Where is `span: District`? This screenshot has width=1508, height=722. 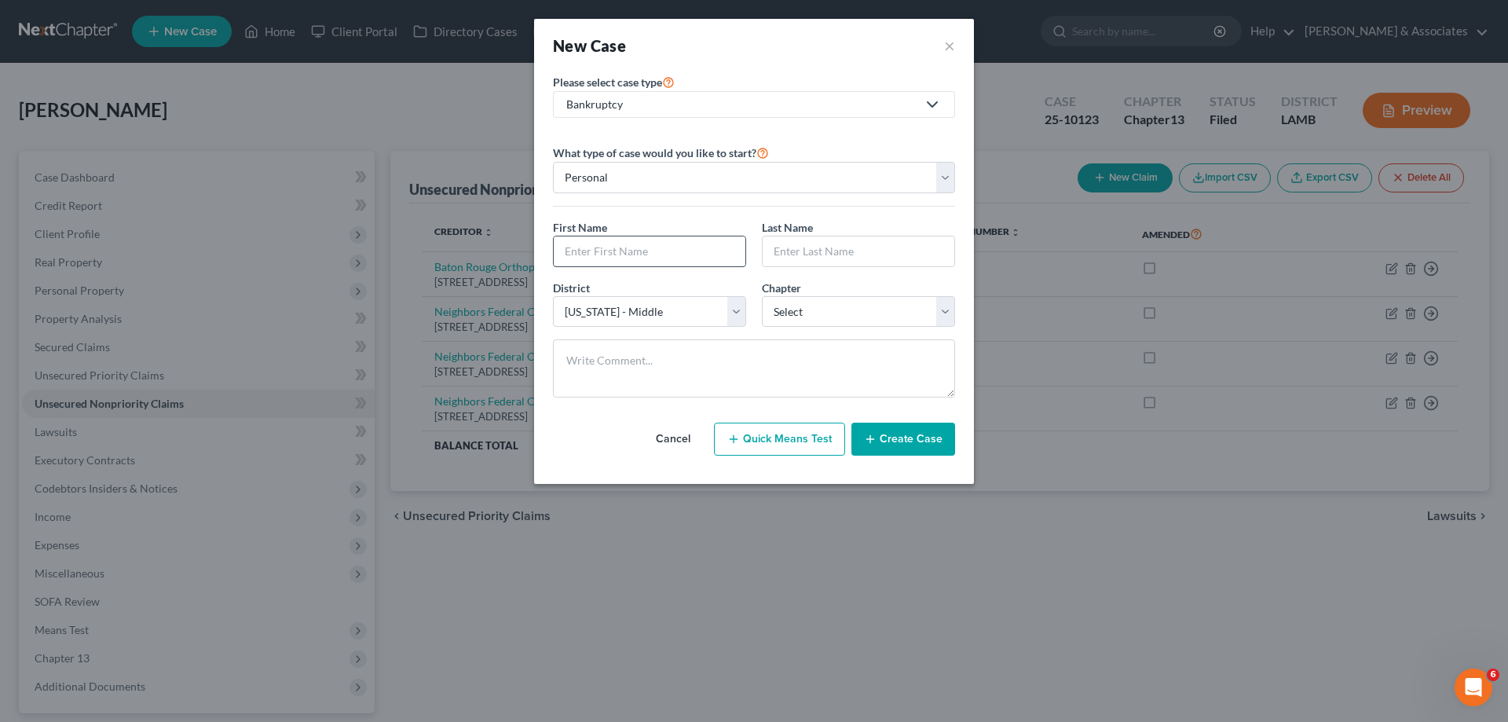 span: District is located at coordinates (571, 287).